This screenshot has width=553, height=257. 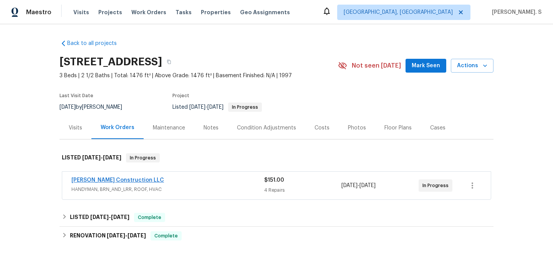 I want to click on h6: RENOVATION, so click(x=108, y=236).